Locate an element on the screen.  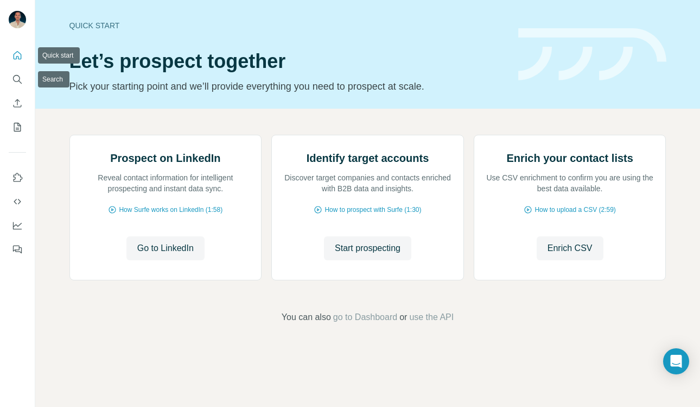
button: Feedback is located at coordinates (17, 249).